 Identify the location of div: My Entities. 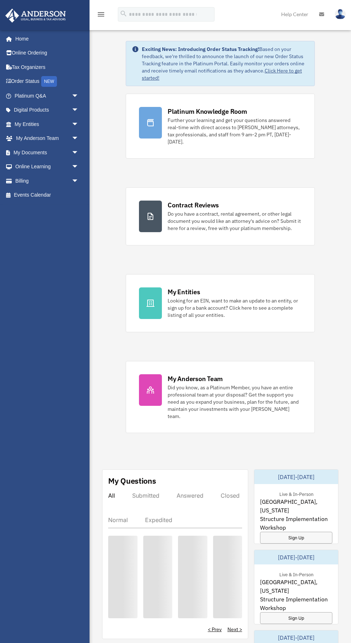
(184, 292).